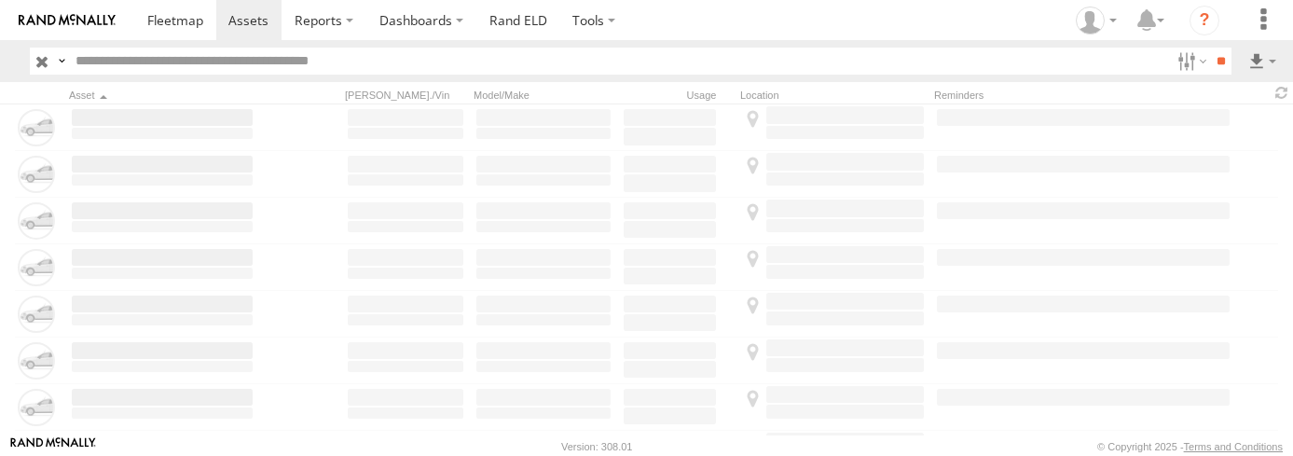  What do you see at coordinates (1022, 95) in the screenshot?
I see `div: Reminders` at bounding box center [1022, 95].